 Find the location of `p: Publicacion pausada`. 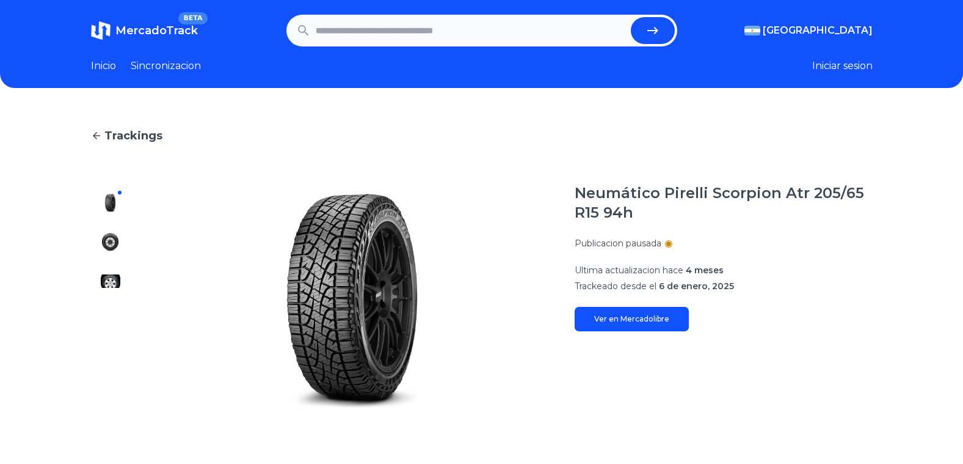

p: Publicacion pausada is located at coordinates (618, 243).